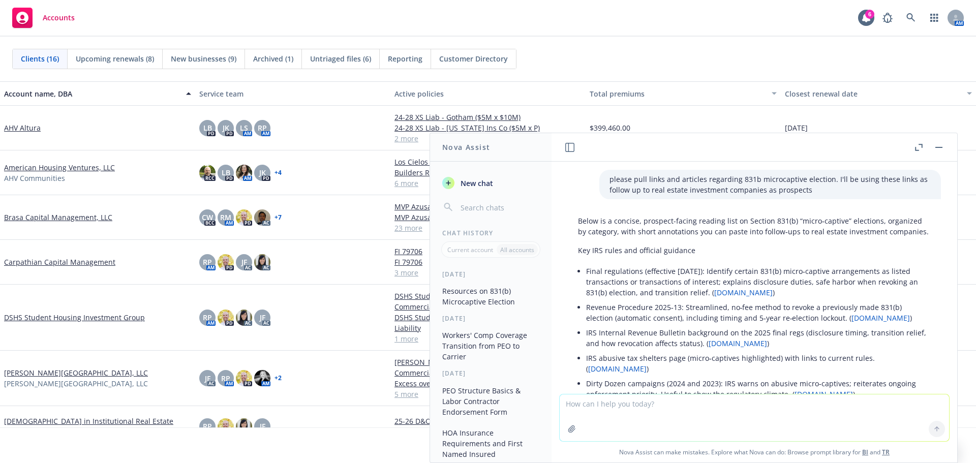  Describe the element at coordinates (755, 250) in the screenshot. I see `p: Key IRS rules and official guidance` at that location.